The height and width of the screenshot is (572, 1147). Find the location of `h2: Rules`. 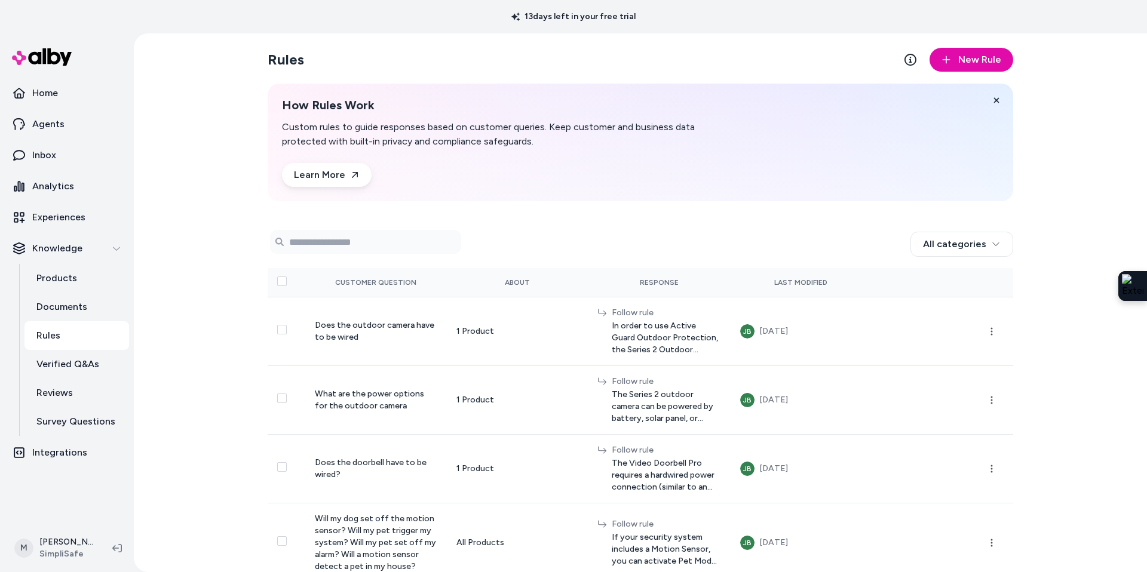

h2: Rules is located at coordinates (285, 60).